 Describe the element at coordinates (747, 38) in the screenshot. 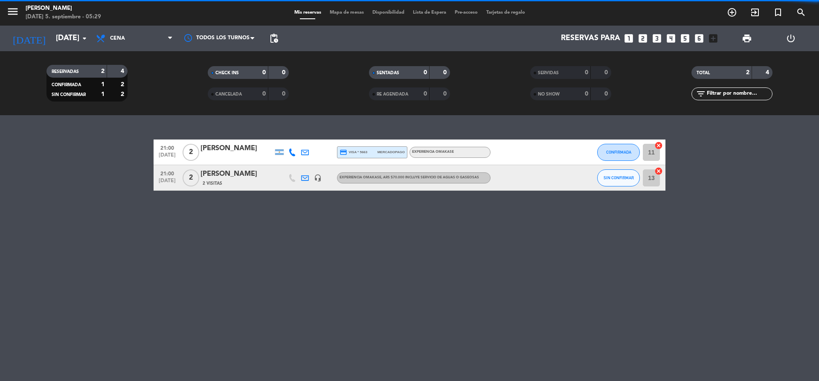

I see `span: print` at that location.